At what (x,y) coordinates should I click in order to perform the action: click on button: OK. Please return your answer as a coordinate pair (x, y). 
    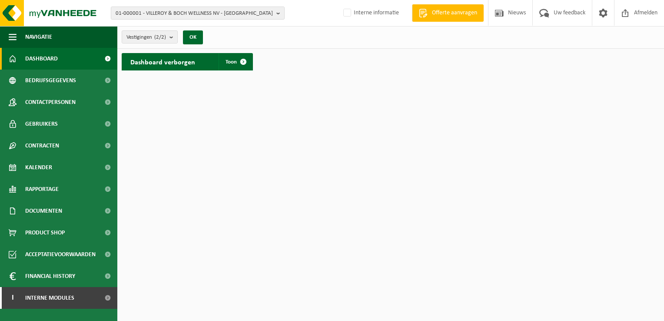
    Looking at the image, I should click on (193, 37).